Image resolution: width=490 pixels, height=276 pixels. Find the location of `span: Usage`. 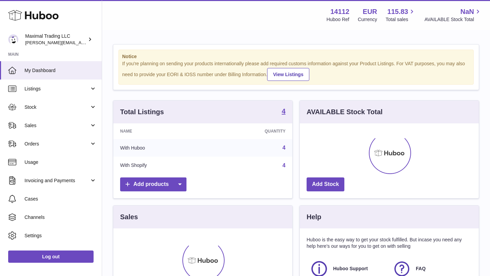

span: Usage is located at coordinates (61, 162).